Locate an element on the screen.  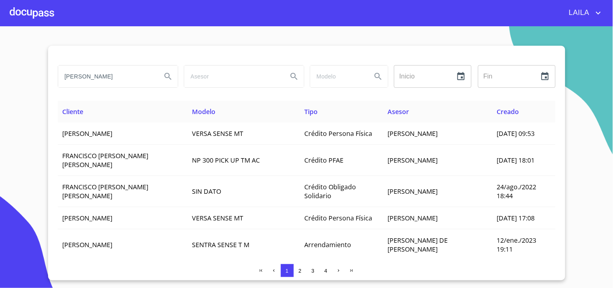
span: Creado is located at coordinates (508, 112).